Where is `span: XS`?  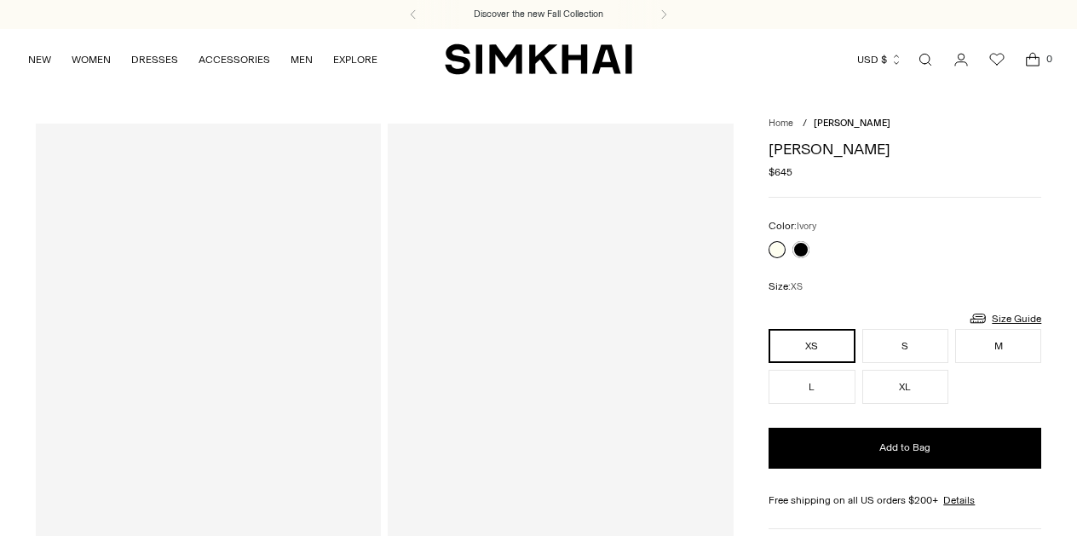
span: XS is located at coordinates (796, 286).